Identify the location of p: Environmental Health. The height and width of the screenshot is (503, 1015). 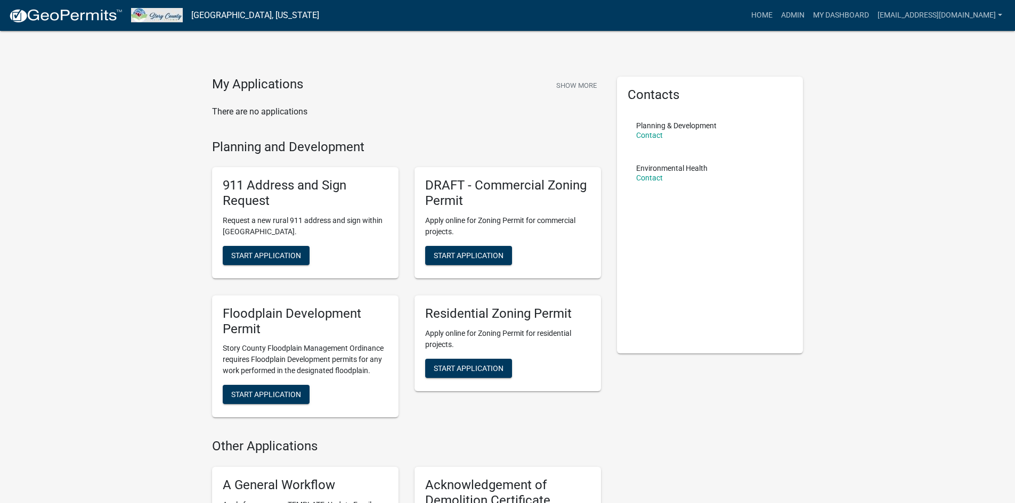
(672, 168).